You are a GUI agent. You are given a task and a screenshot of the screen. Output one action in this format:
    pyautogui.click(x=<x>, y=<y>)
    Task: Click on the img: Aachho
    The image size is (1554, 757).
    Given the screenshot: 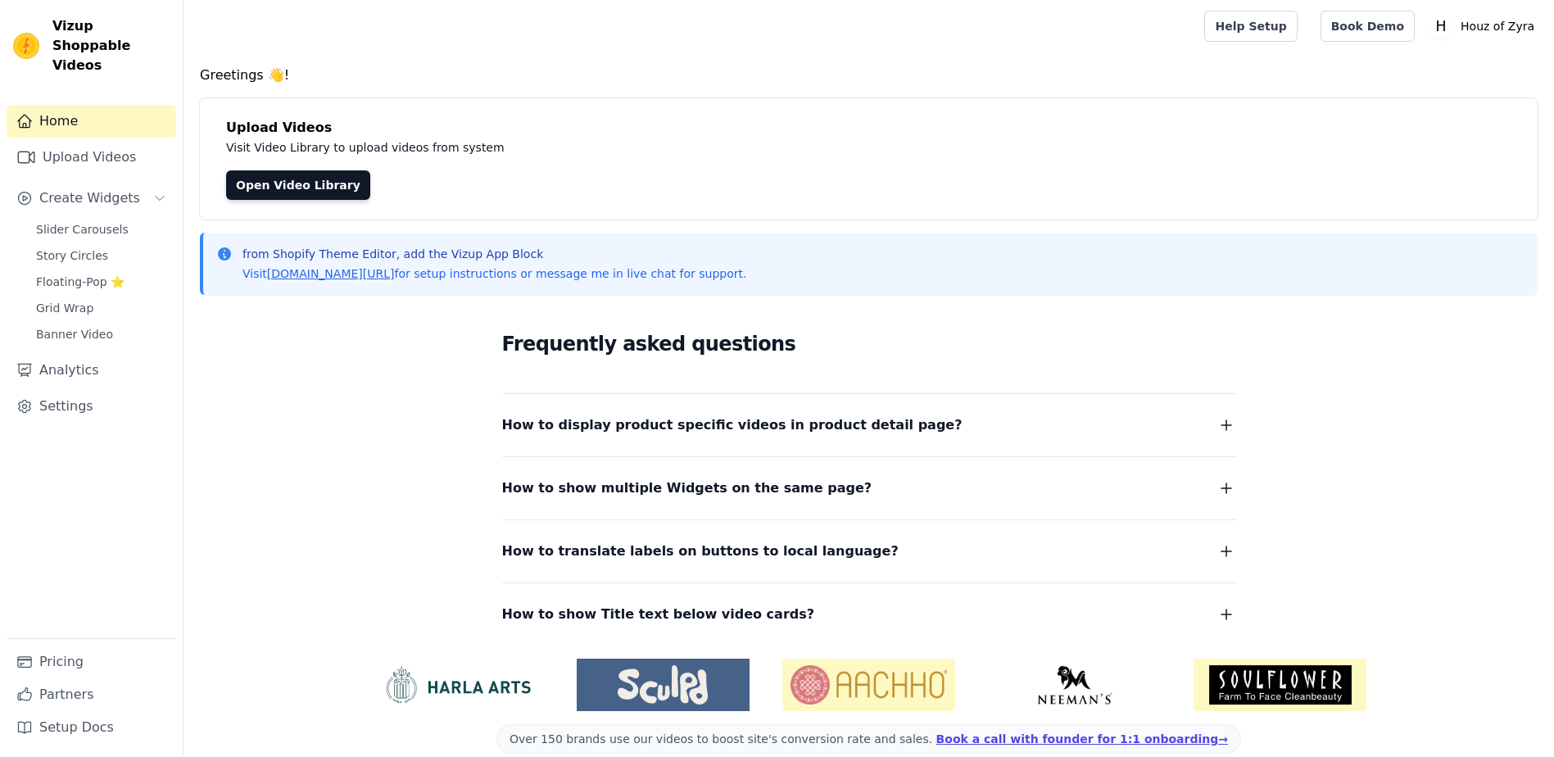 What is the action you would take?
    pyautogui.click(x=868, y=685)
    